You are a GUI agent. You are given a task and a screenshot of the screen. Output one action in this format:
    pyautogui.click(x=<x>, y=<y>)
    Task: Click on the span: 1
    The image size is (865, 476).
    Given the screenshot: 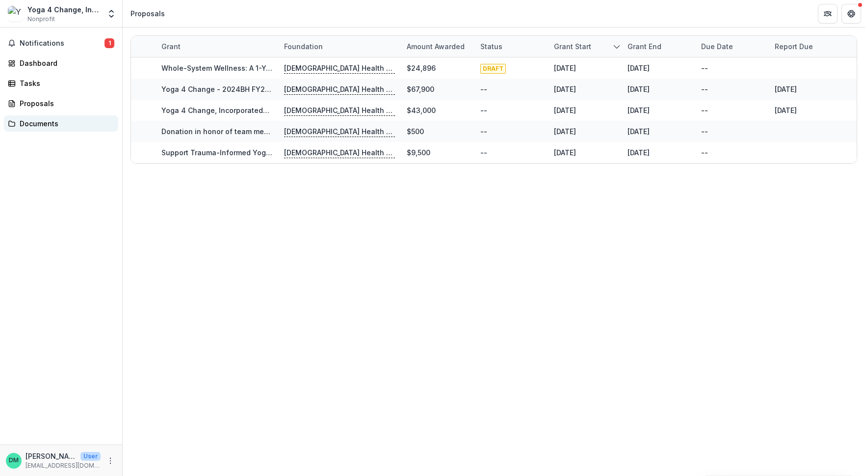 What is the action you would take?
    pyautogui.click(x=109, y=43)
    